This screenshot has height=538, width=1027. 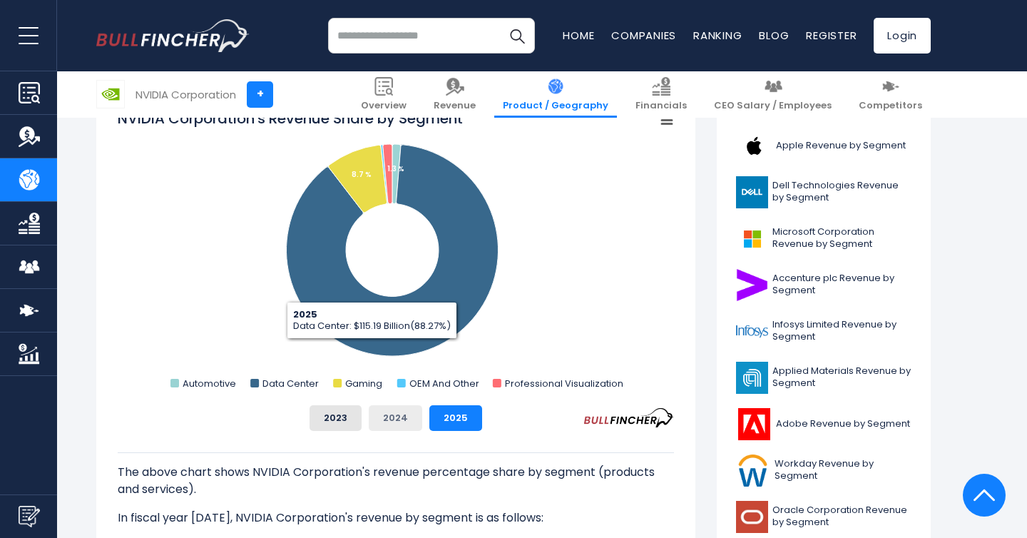 What do you see at coordinates (290, 383) in the screenshot?
I see `text: Data Center` at bounding box center [290, 383].